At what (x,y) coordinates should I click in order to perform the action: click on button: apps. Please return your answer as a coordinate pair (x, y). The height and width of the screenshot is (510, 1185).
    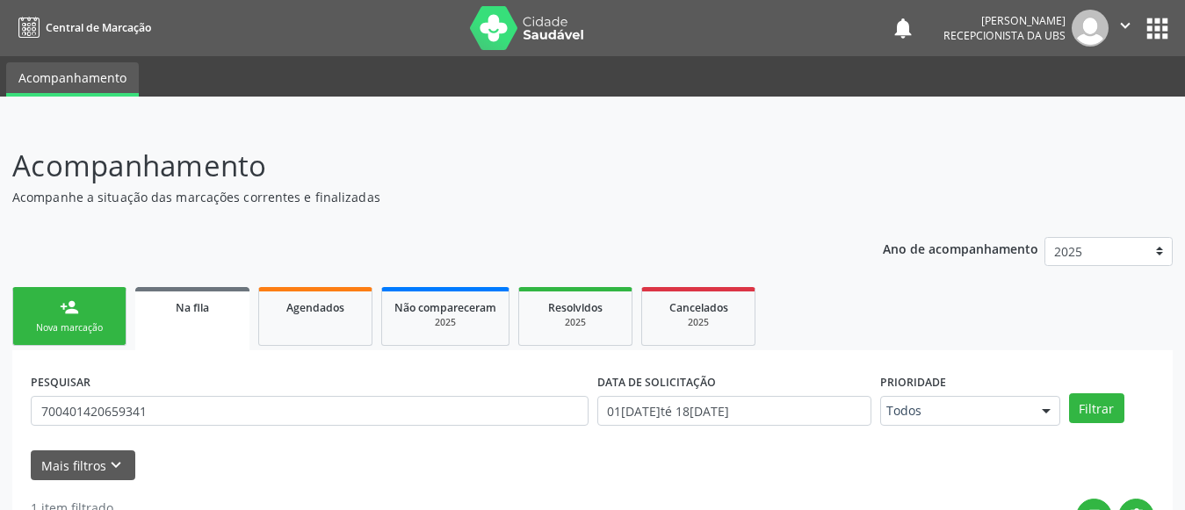
    Looking at the image, I should click on (1157, 28).